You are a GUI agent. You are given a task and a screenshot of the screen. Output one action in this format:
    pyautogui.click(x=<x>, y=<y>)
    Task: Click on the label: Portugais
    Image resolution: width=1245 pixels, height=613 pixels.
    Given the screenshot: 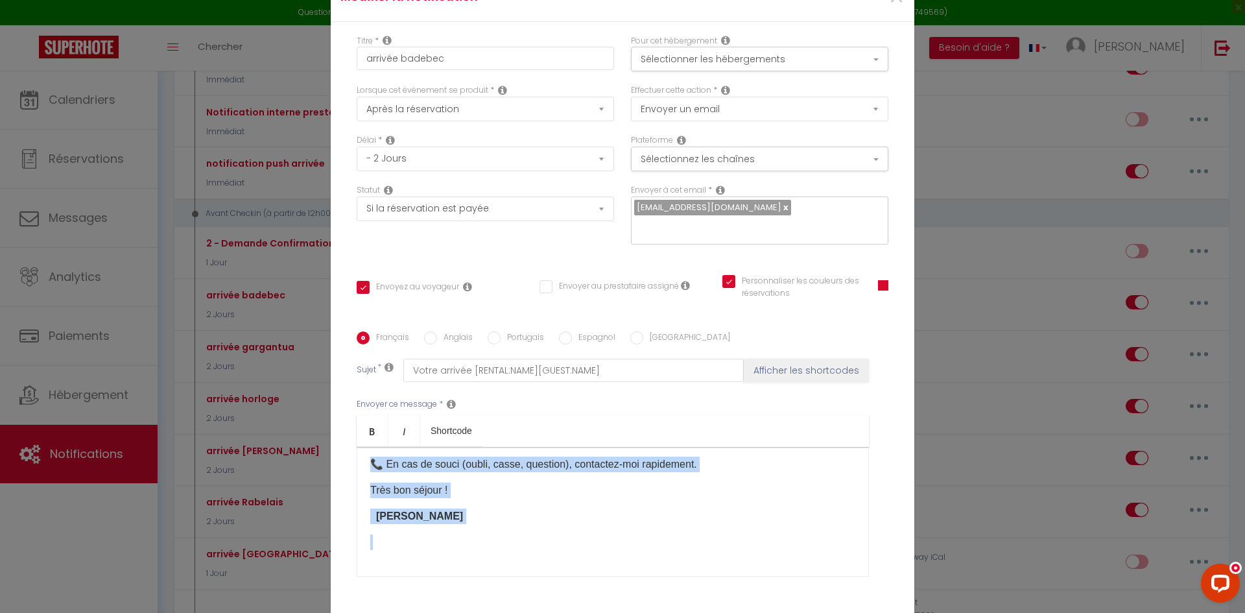 What is the action you would take?
    pyautogui.click(x=522, y=339)
    